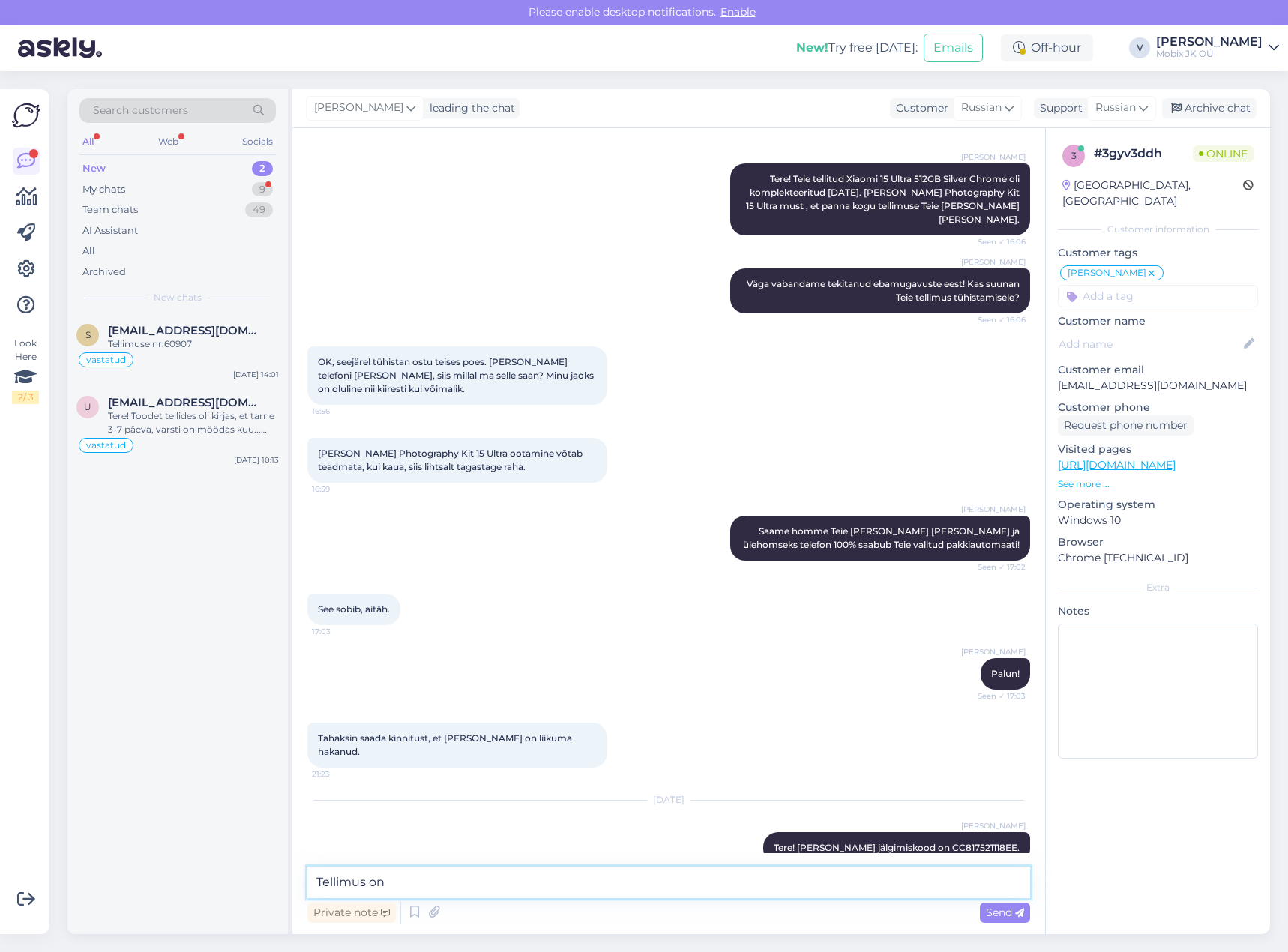 Image resolution: width=1288 pixels, height=952 pixels. I want to click on textarea: Tellimus on, so click(669, 882).